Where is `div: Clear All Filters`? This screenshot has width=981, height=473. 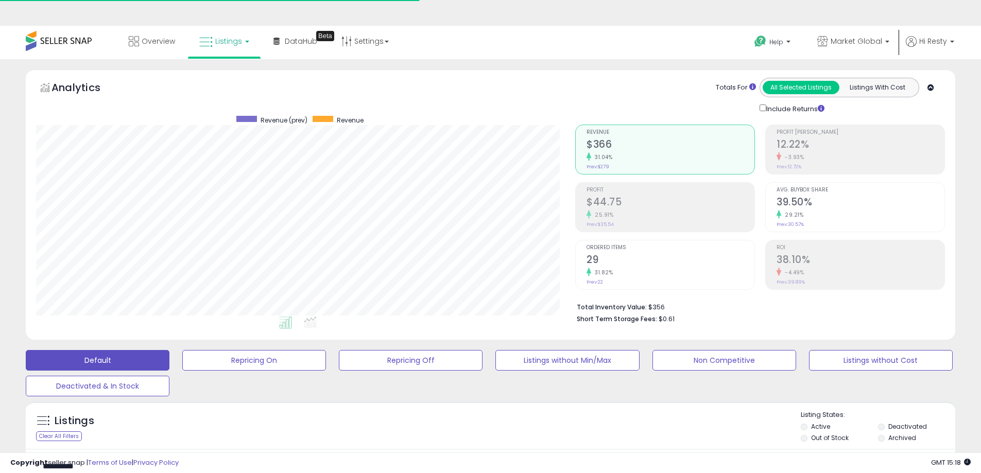
div: Clear All Filters is located at coordinates (59, 436).